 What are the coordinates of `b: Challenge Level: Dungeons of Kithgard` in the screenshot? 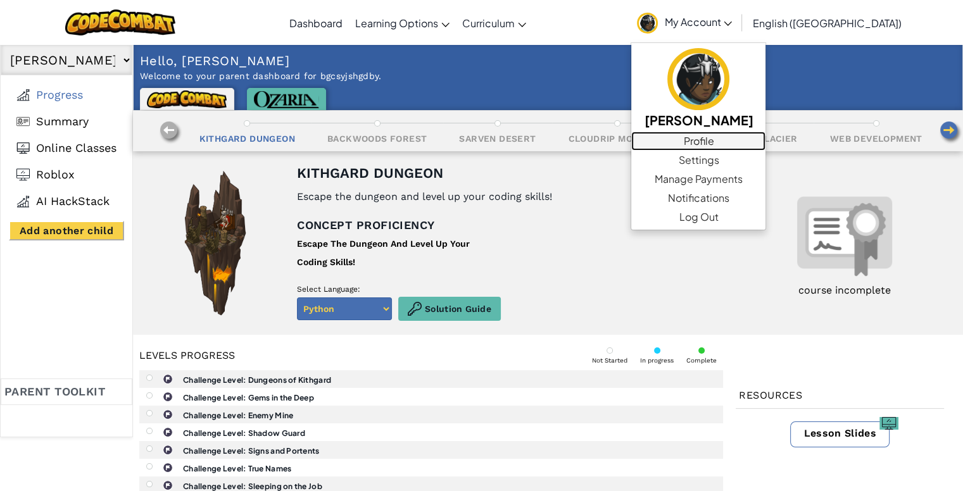 It's located at (257, 380).